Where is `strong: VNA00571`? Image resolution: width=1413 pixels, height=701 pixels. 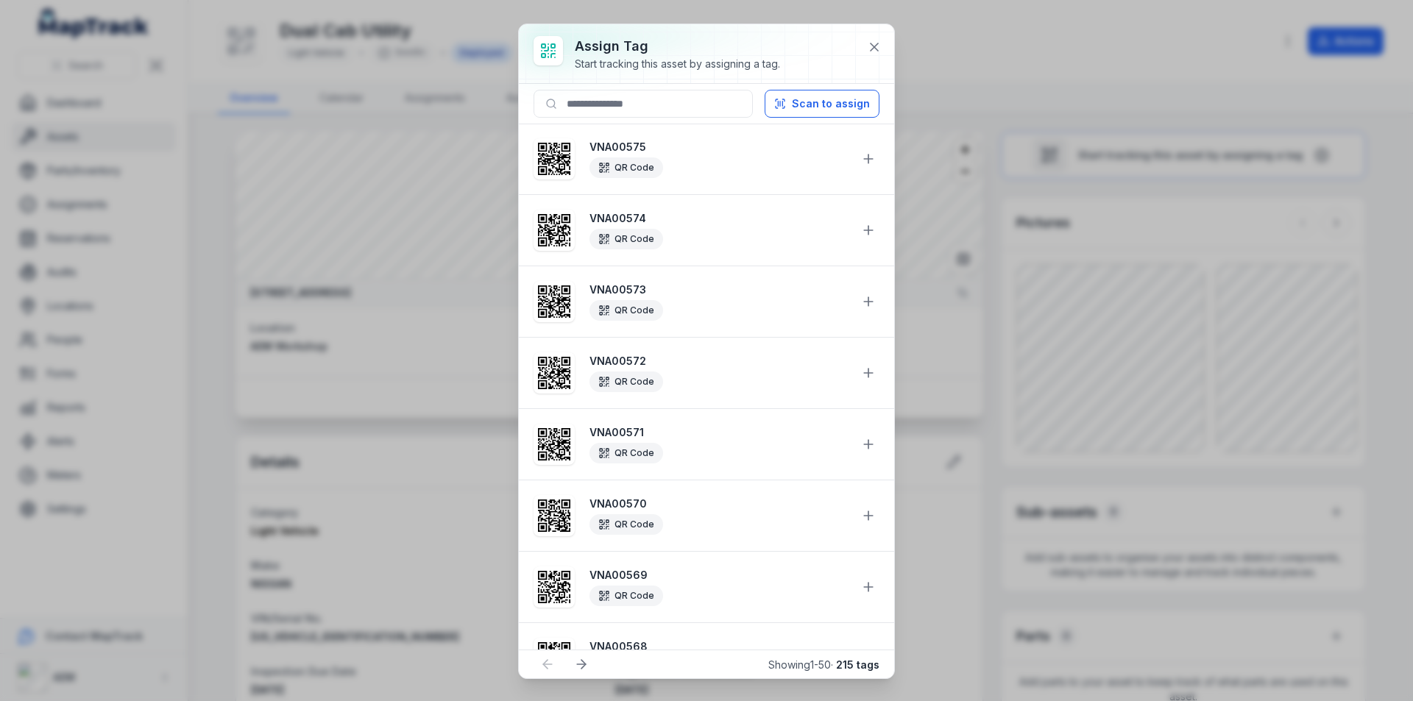
strong: VNA00571 is located at coordinates (719, 433).